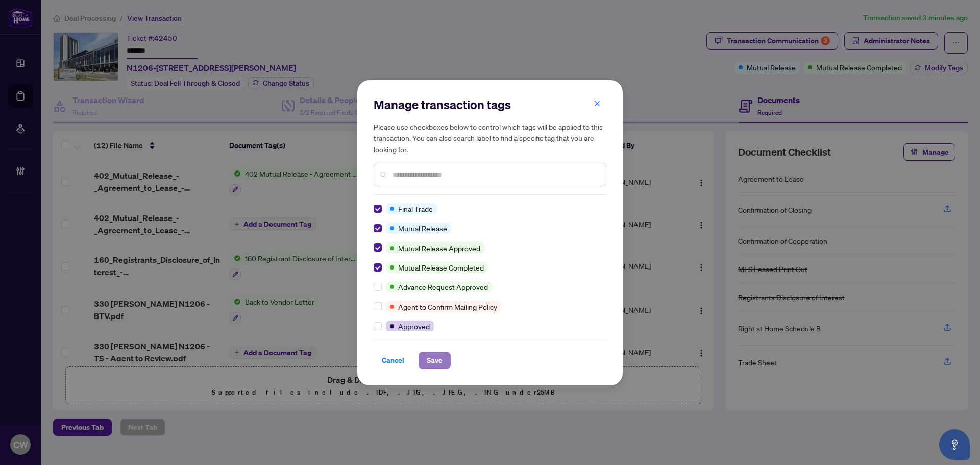 The height and width of the screenshot is (465, 980). I want to click on span: Approved, so click(414, 326).